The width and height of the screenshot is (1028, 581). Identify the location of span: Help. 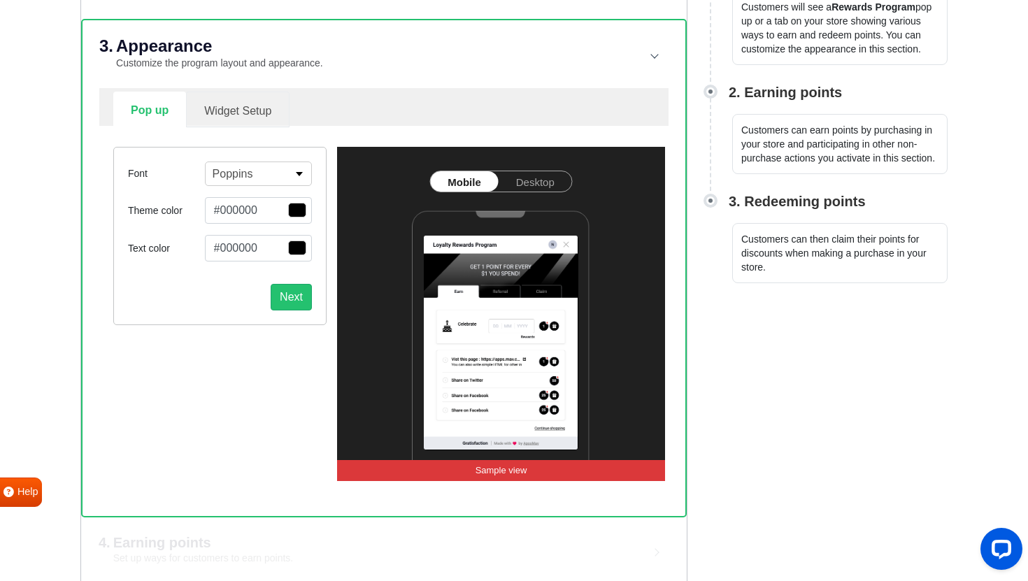
(28, 492).